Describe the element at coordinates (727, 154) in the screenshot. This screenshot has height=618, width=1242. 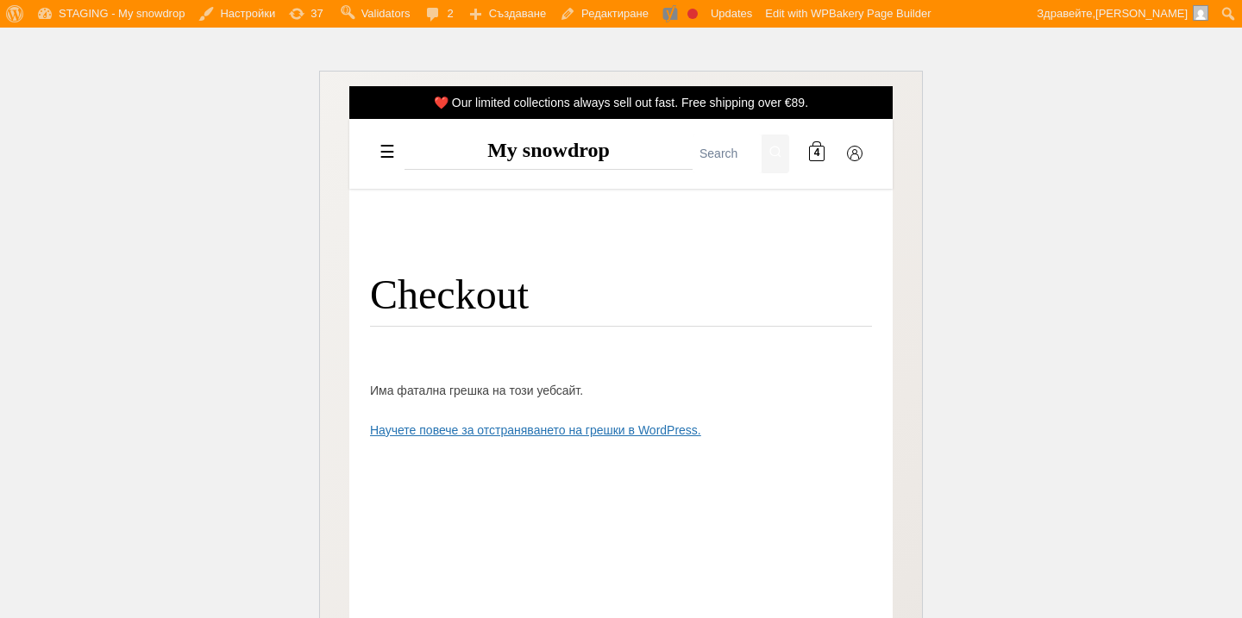
I see `input: Search` at that location.